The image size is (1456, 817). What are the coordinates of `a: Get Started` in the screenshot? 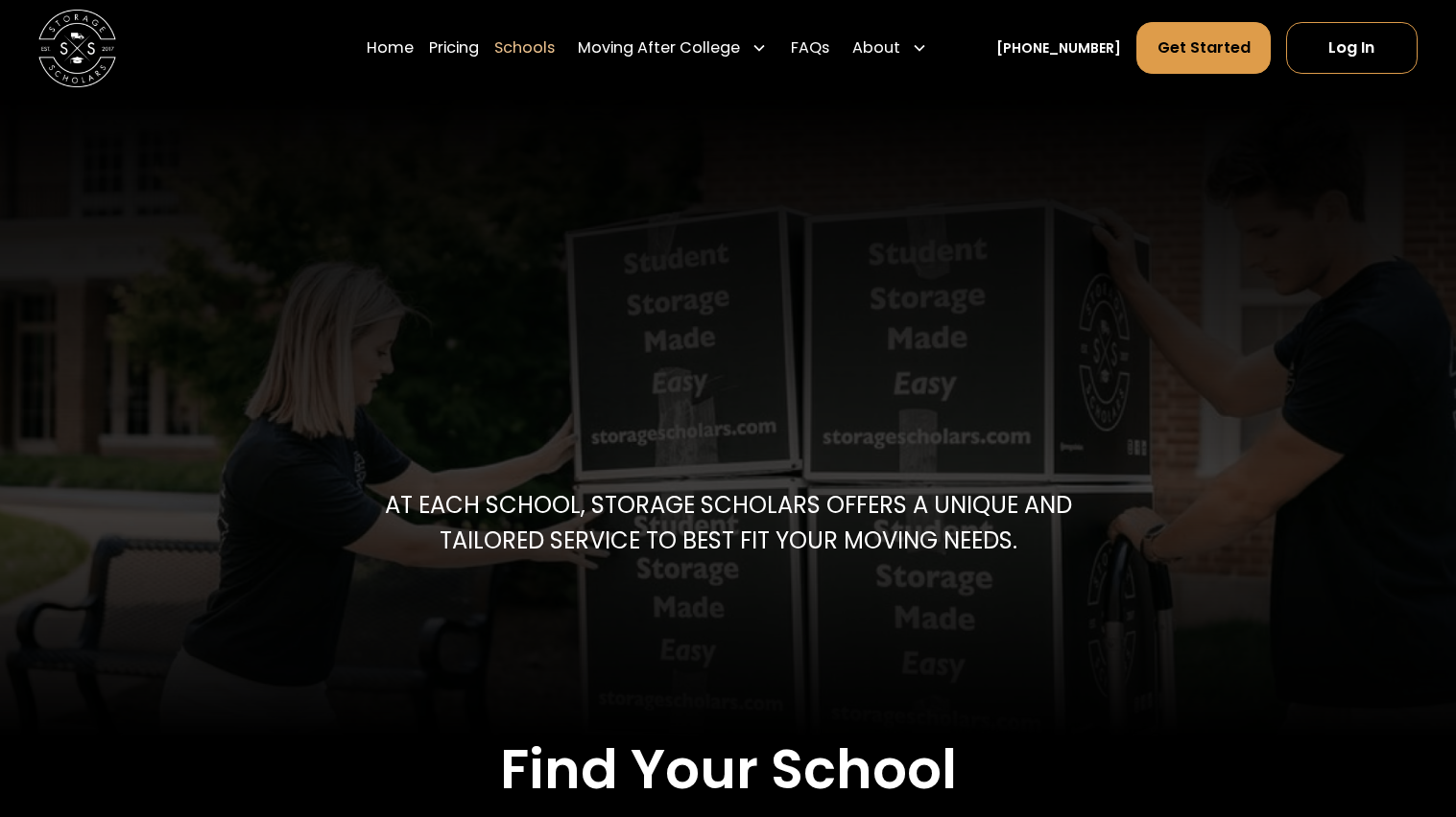 It's located at (1202, 48).